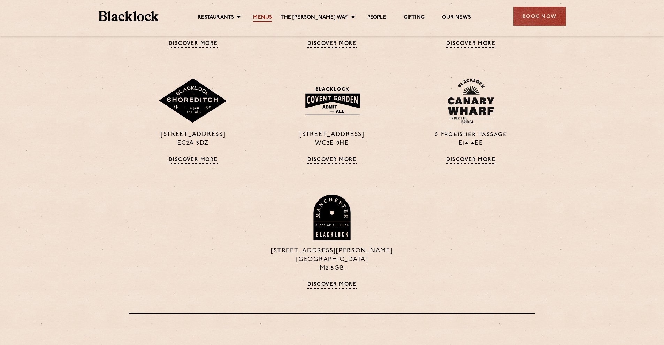  I want to click on img: BL_Manchester_Logo-bleed.png, so click(332, 217).